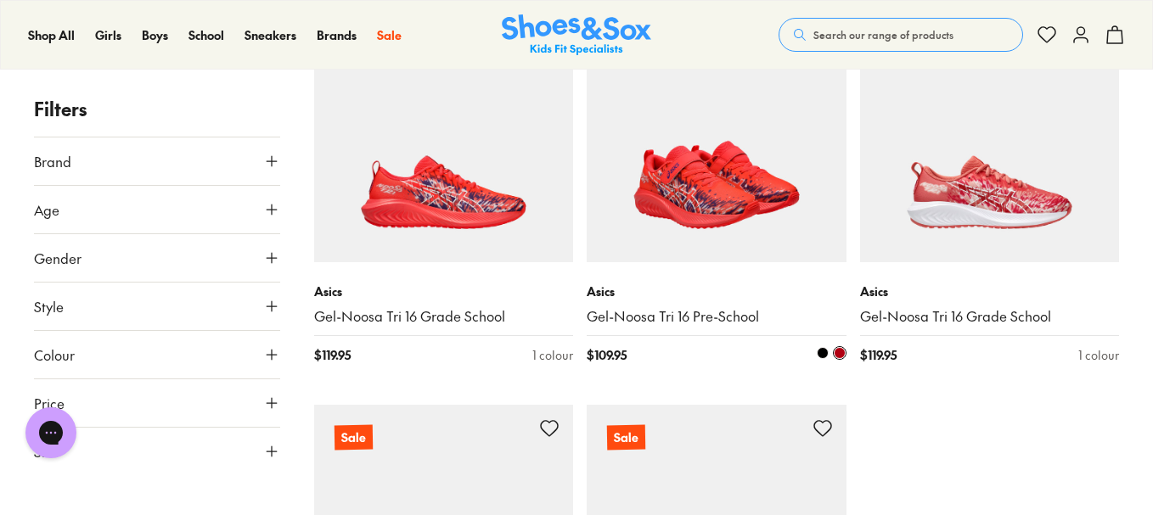 The width and height of the screenshot is (1153, 515). I want to click on span: Boys, so click(154, 35).